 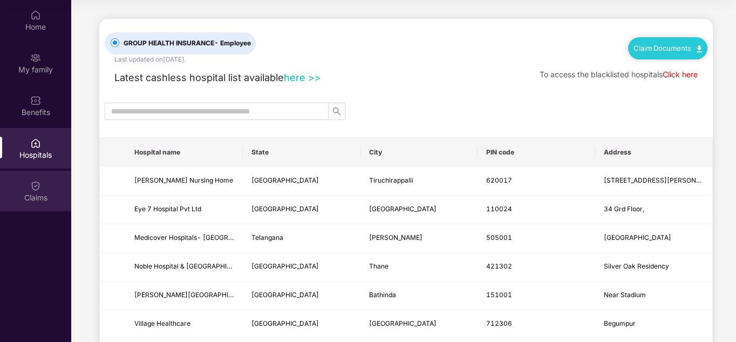 What do you see at coordinates (184, 238) in the screenshot?
I see `td: Medicover Hospitals- Karimnagar` at bounding box center [184, 238].